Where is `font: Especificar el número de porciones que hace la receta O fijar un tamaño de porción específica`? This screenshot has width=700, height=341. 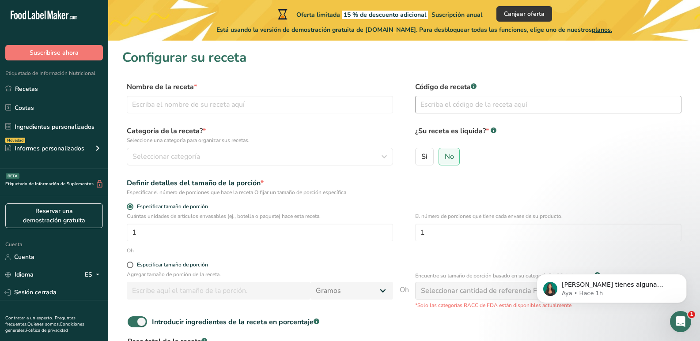
font: Especificar el número de porciones que hace la receta O fijar un tamaño de porción específica is located at coordinates (236, 193).